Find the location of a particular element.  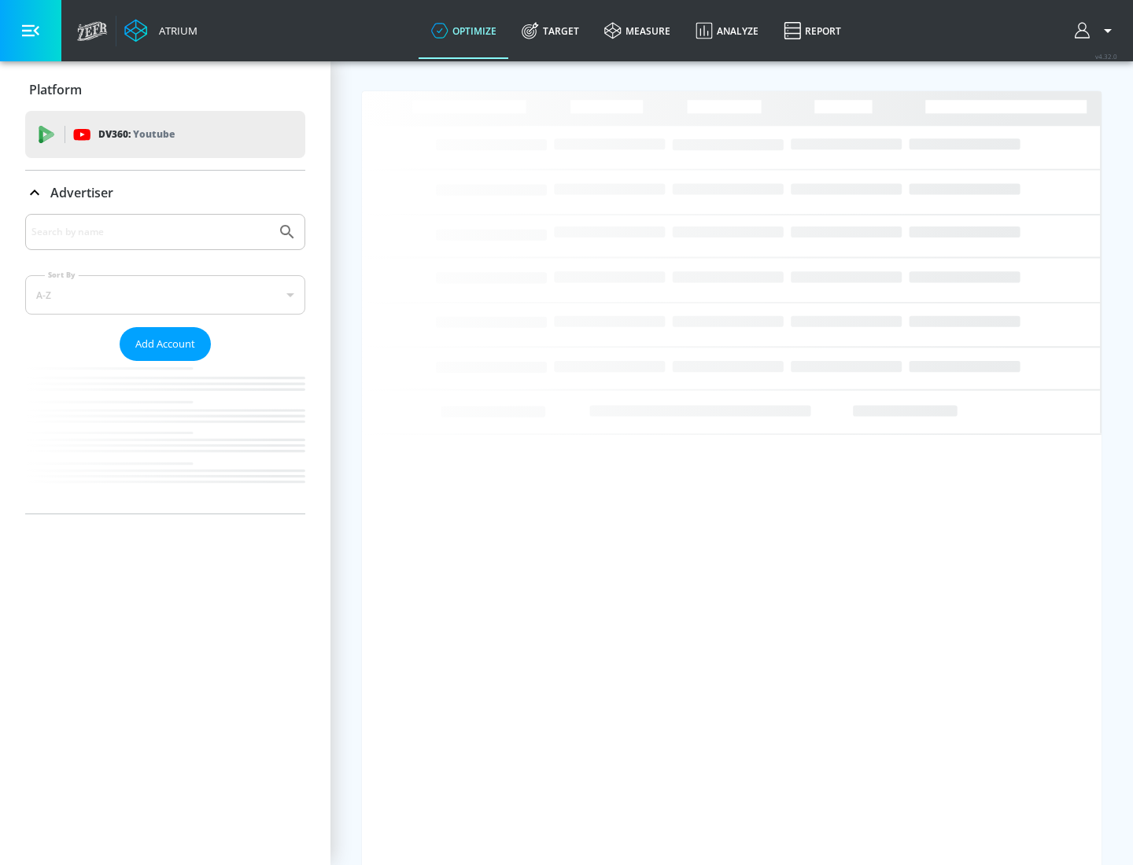

p: Youtube is located at coordinates (153, 134).